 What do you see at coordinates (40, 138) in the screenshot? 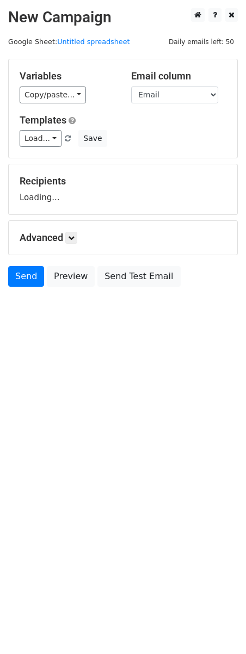
I see `a: Load...` at bounding box center [40, 138].